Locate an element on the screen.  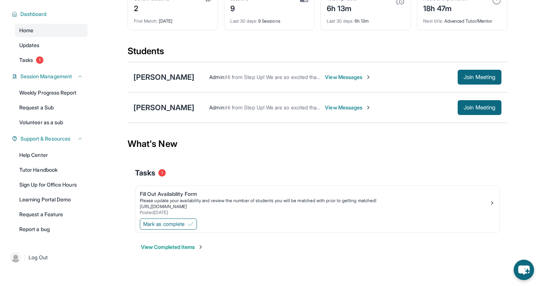
a: Sign Up for Office Hours is located at coordinates (51, 185).